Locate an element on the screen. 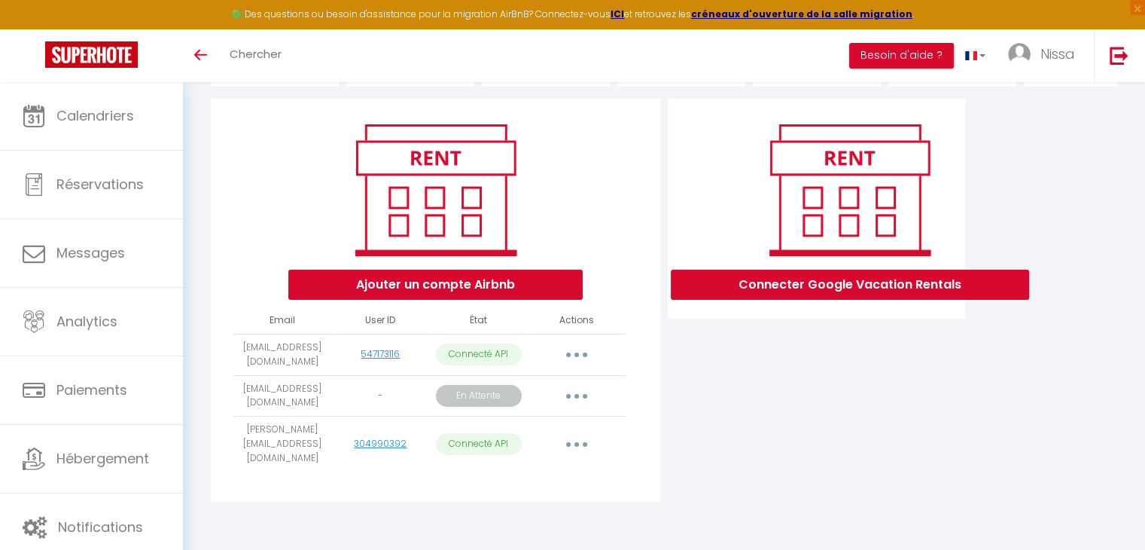 This screenshot has height=550, width=1145. button: Connecter Google Vacation Rentals is located at coordinates (850, 285).